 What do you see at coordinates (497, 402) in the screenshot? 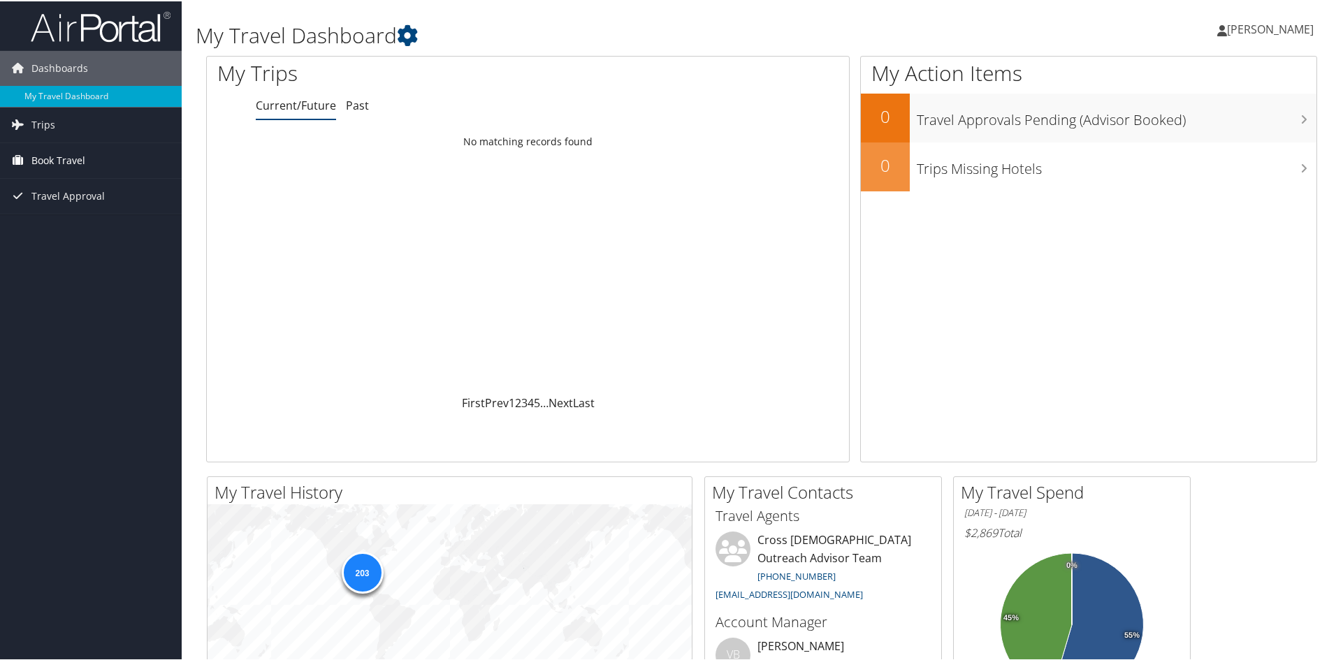
I see `a: Prev` at bounding box center [497, 402].